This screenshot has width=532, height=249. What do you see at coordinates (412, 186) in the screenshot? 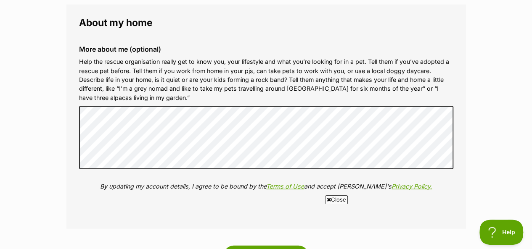
I see `a: Privacy Policy.` at bounding box center [412, 186].